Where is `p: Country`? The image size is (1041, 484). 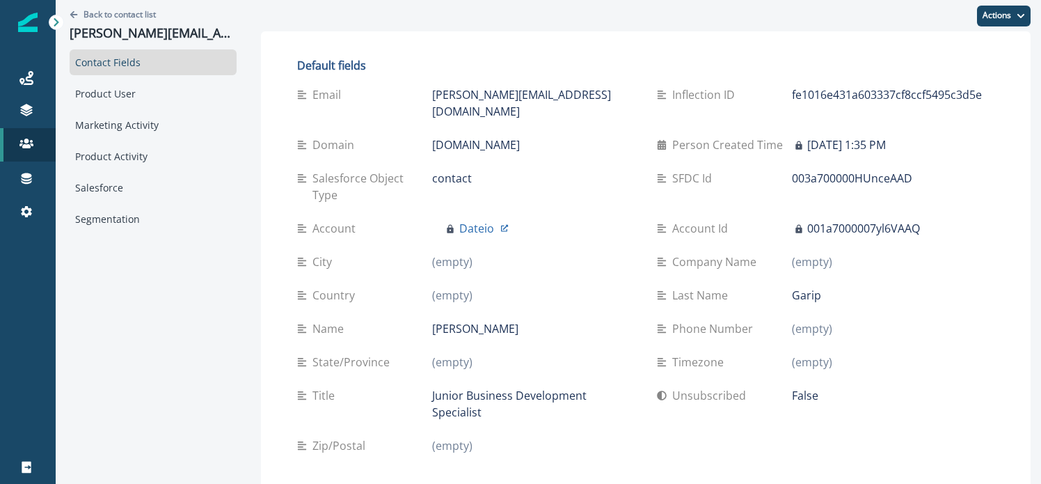 p: Country is located at coordinates (336, 295).